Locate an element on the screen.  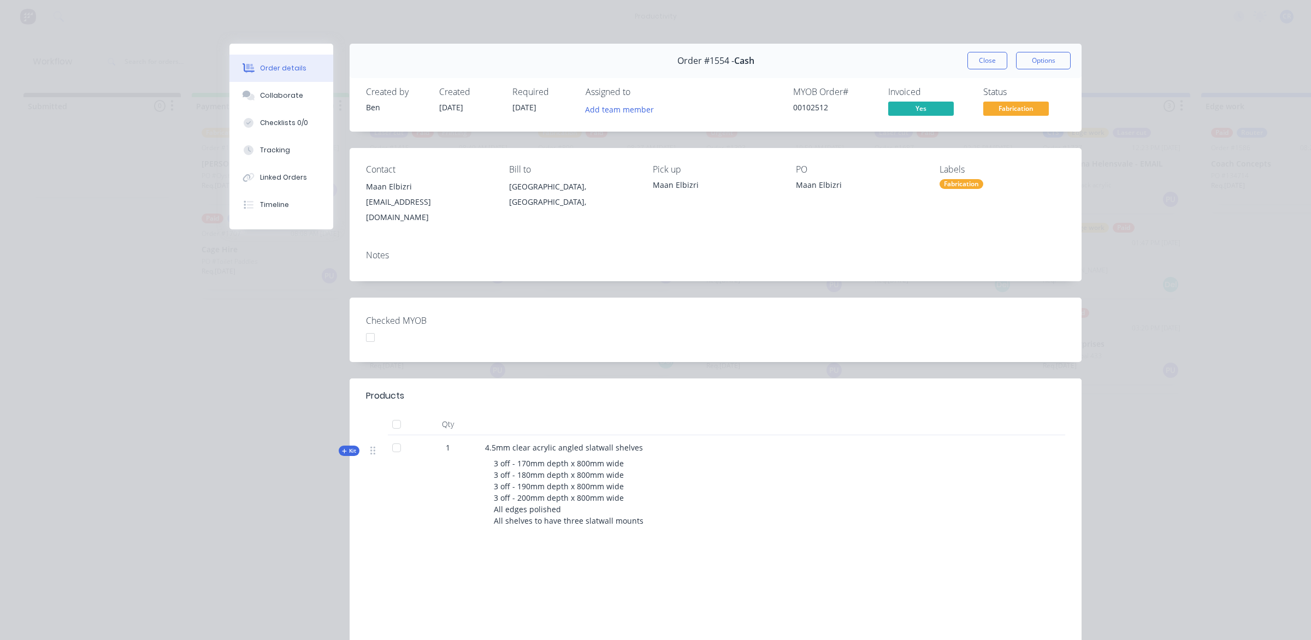
span: Cash is located at coordinates (744, 61).